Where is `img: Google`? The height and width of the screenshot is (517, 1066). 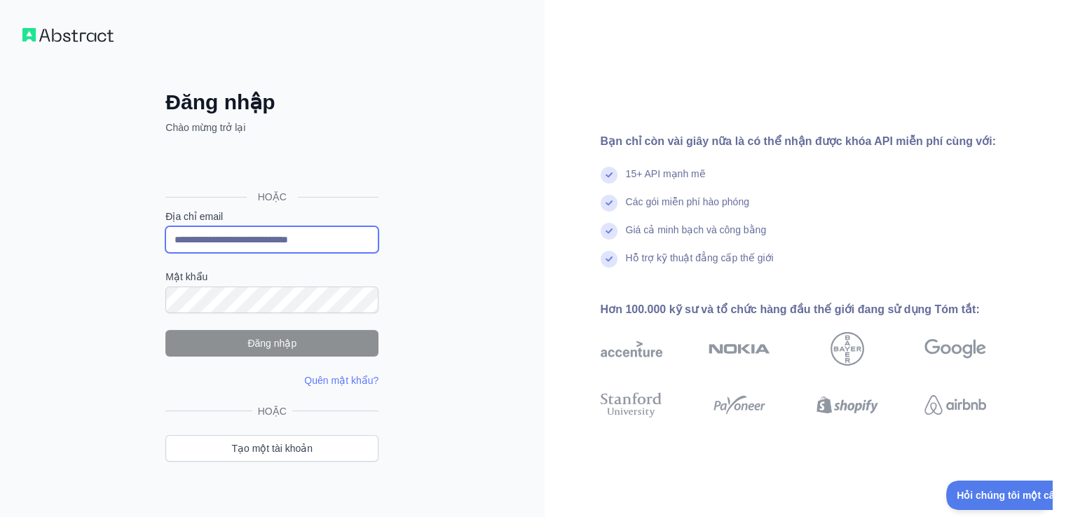 img: Google is located at coordinates (956, 349).